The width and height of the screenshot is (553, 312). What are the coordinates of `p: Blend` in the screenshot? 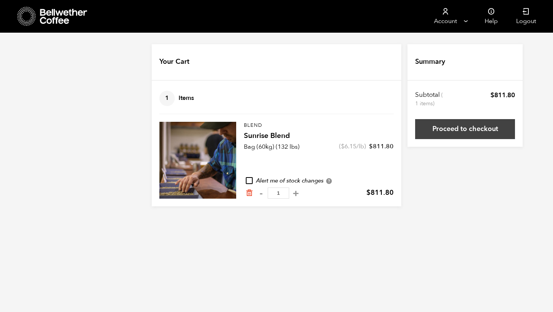 It's located at (318, 125).